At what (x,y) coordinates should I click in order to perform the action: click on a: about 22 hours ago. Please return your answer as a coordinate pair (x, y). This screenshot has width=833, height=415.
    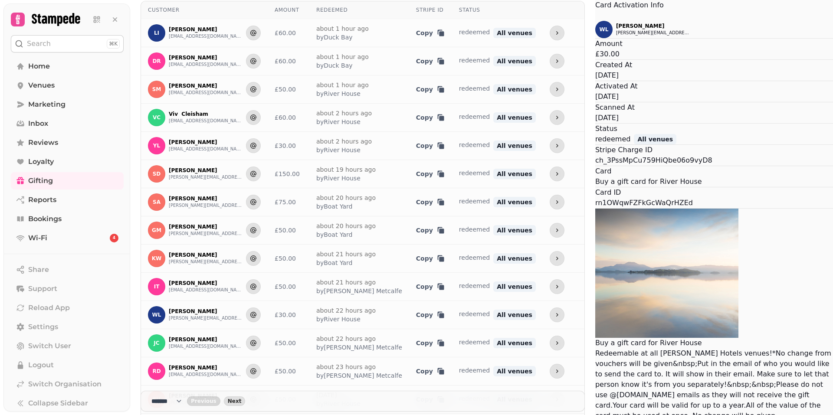
    Looking at the image, I should click on (346, 310).